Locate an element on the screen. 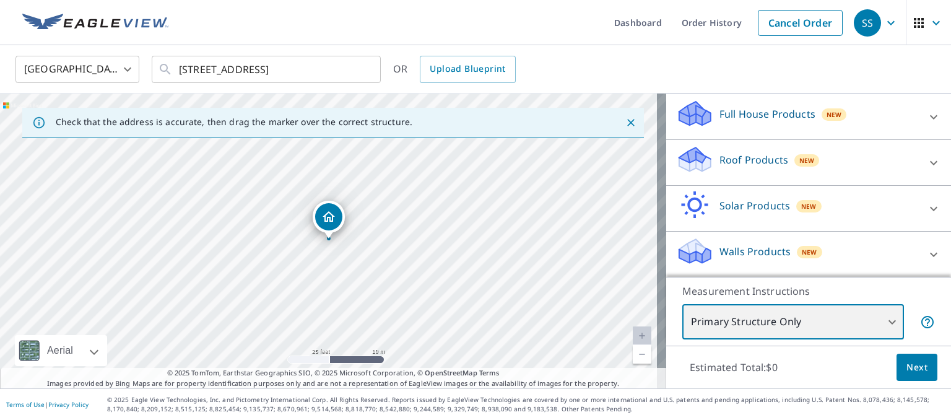 The height and width of the screenshot is (420, 951). a: Upload Blueprint is located at coordinates (467, 69).